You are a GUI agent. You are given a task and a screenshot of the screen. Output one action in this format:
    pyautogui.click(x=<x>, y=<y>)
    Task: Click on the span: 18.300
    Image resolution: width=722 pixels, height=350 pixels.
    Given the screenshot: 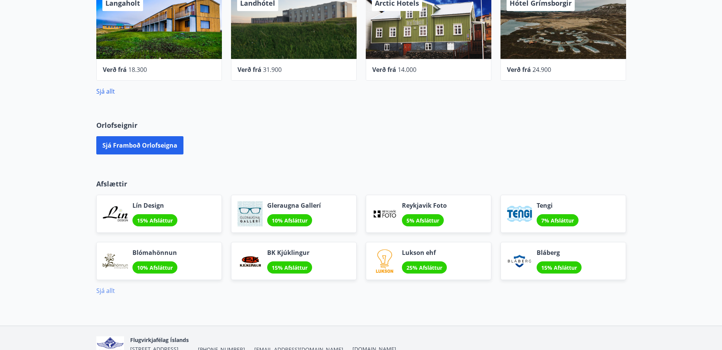 What is the action you would take?
    pyautogui.click(x=137, y=70)
    